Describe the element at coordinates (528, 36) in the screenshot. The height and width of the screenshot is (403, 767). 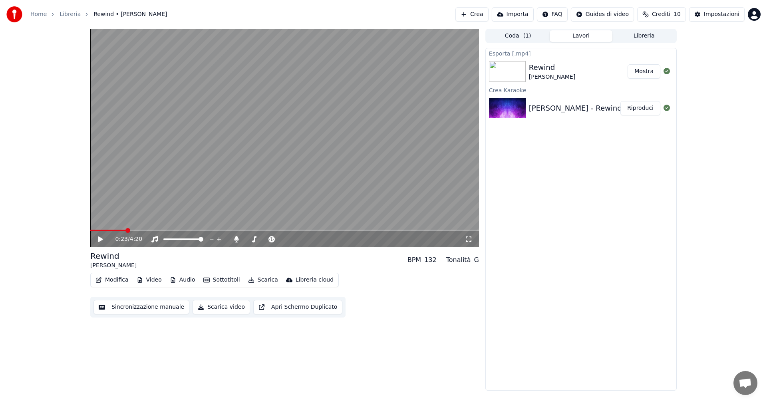
I see `span: ( 1 )` at that location.